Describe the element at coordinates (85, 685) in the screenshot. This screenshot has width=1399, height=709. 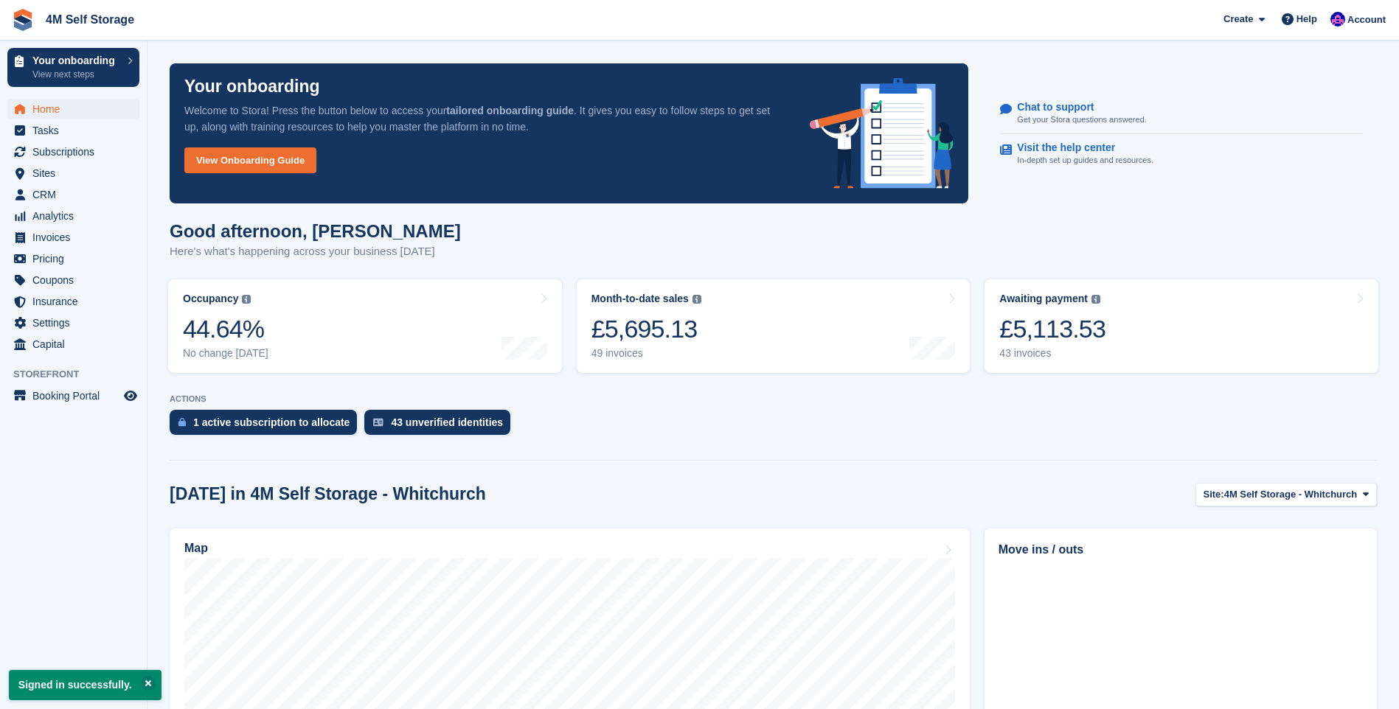
I see `p: Signed in successfully.` at that location.